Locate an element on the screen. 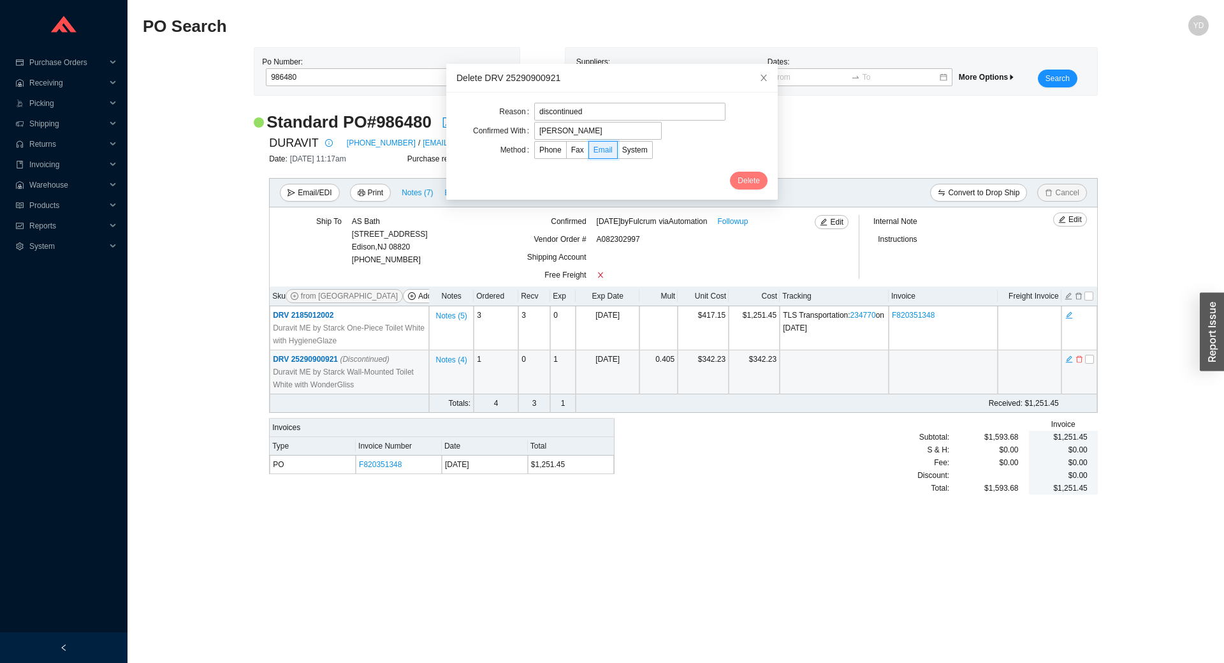  th: Type is located at coordinates (312, 446).